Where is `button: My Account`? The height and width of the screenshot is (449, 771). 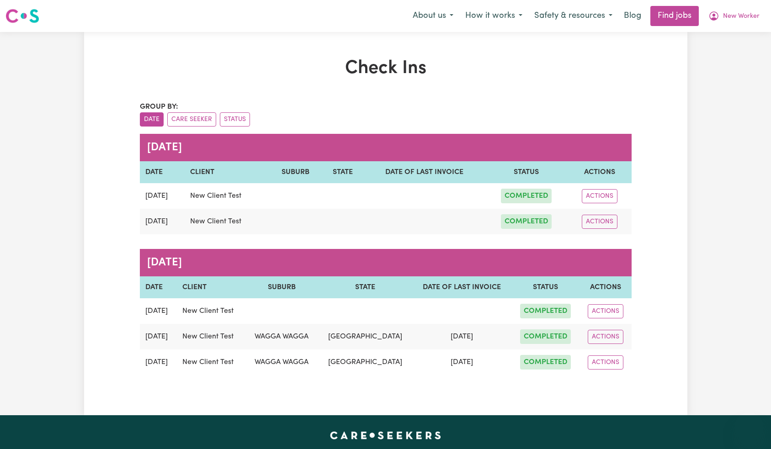 button: My Account is located at coordinates (734, 16).